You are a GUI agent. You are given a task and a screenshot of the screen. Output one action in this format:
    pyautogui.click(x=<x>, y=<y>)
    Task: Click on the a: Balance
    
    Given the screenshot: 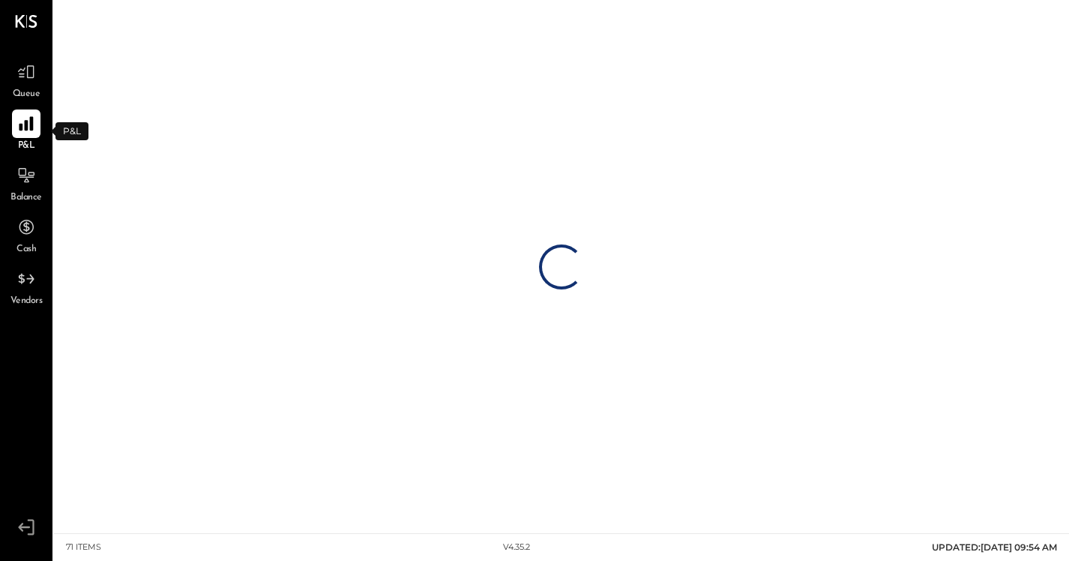 What is the action you would take?
    pyautogui.click(x=26, y=183)
    